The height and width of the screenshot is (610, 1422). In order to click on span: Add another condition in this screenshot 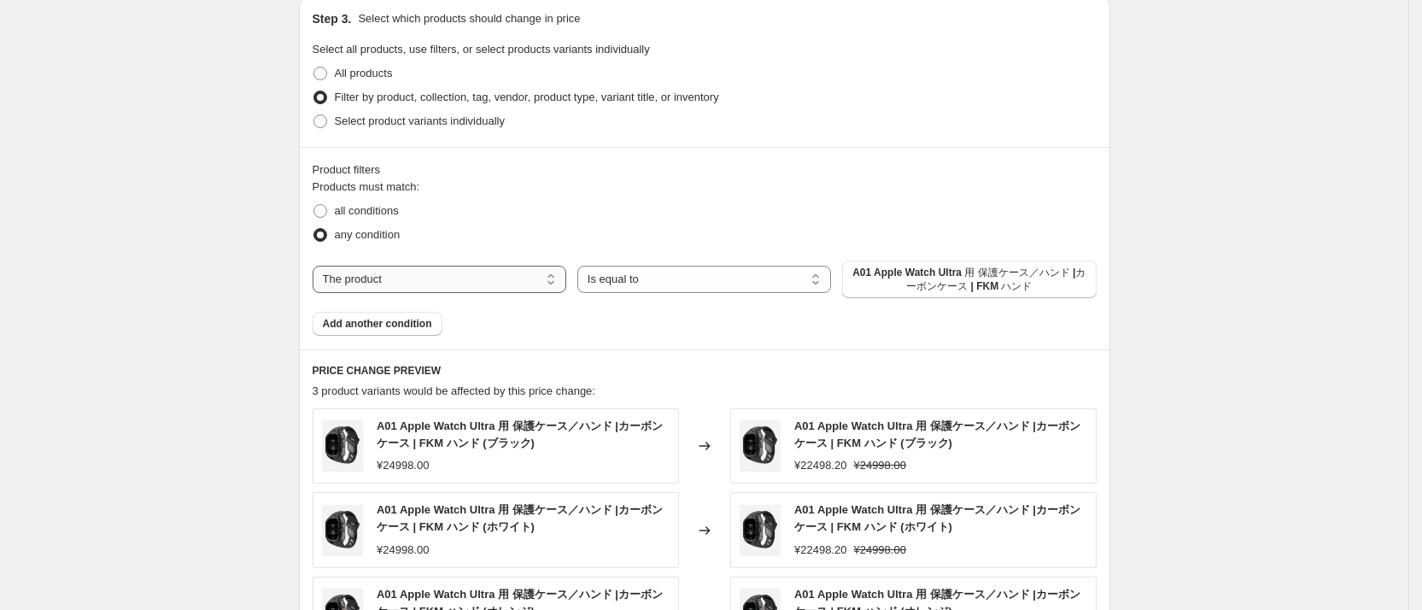, I will do `click(378, 324)`.